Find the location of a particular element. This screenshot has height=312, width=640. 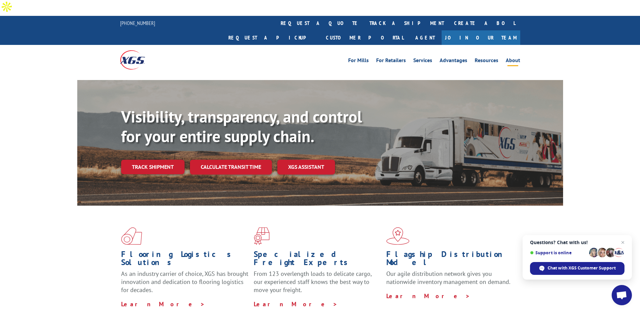

h1: Flooring Logistics Solutions is located at coordinates (185, 260).